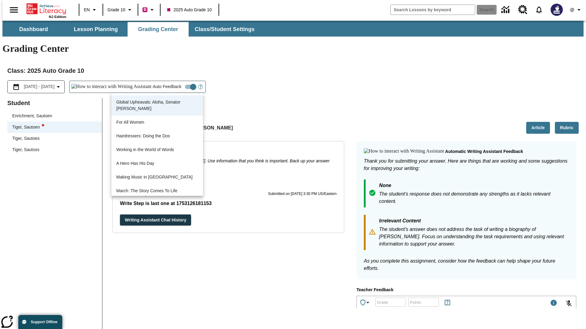 Image resolution: width=586 pixels, height=329 pixels. I want to click on p: Working in the World of Words, so click(145, 150).